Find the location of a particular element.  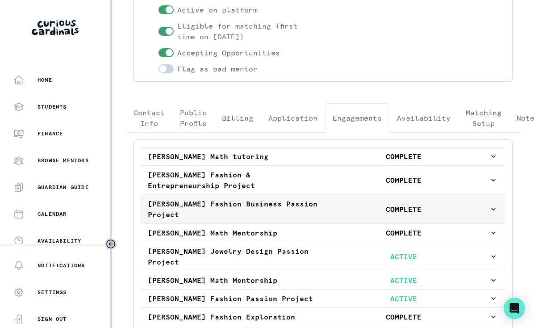

p: Calendar is located at coordinates (52, 214).